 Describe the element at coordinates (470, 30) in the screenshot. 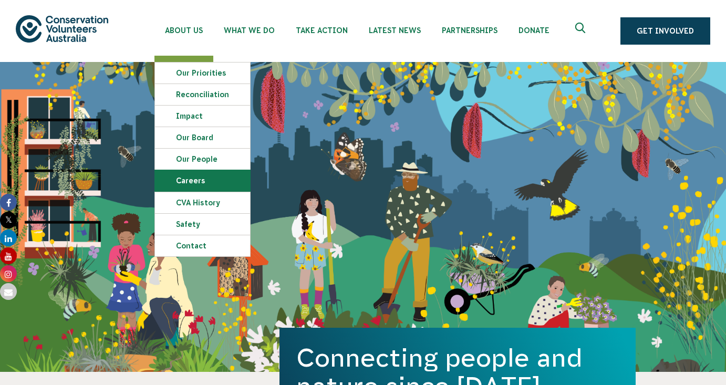

I see `span: Partnerships` at that location.